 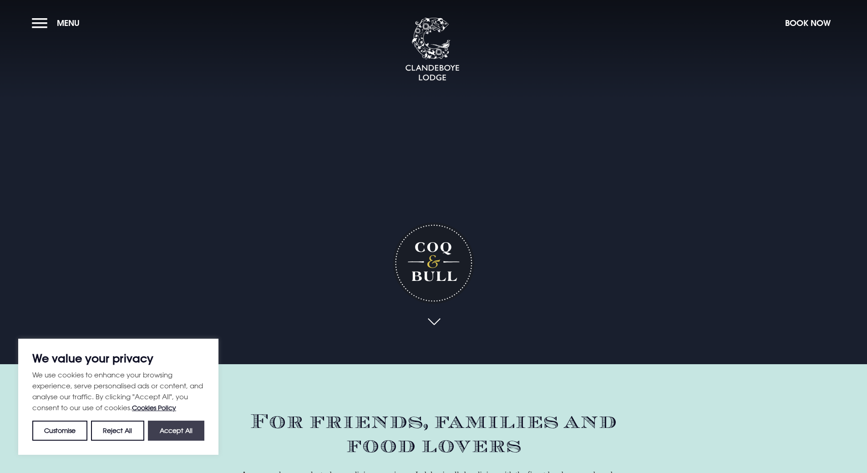 I want to click on button: Accept All, so click(x=176, y=430).